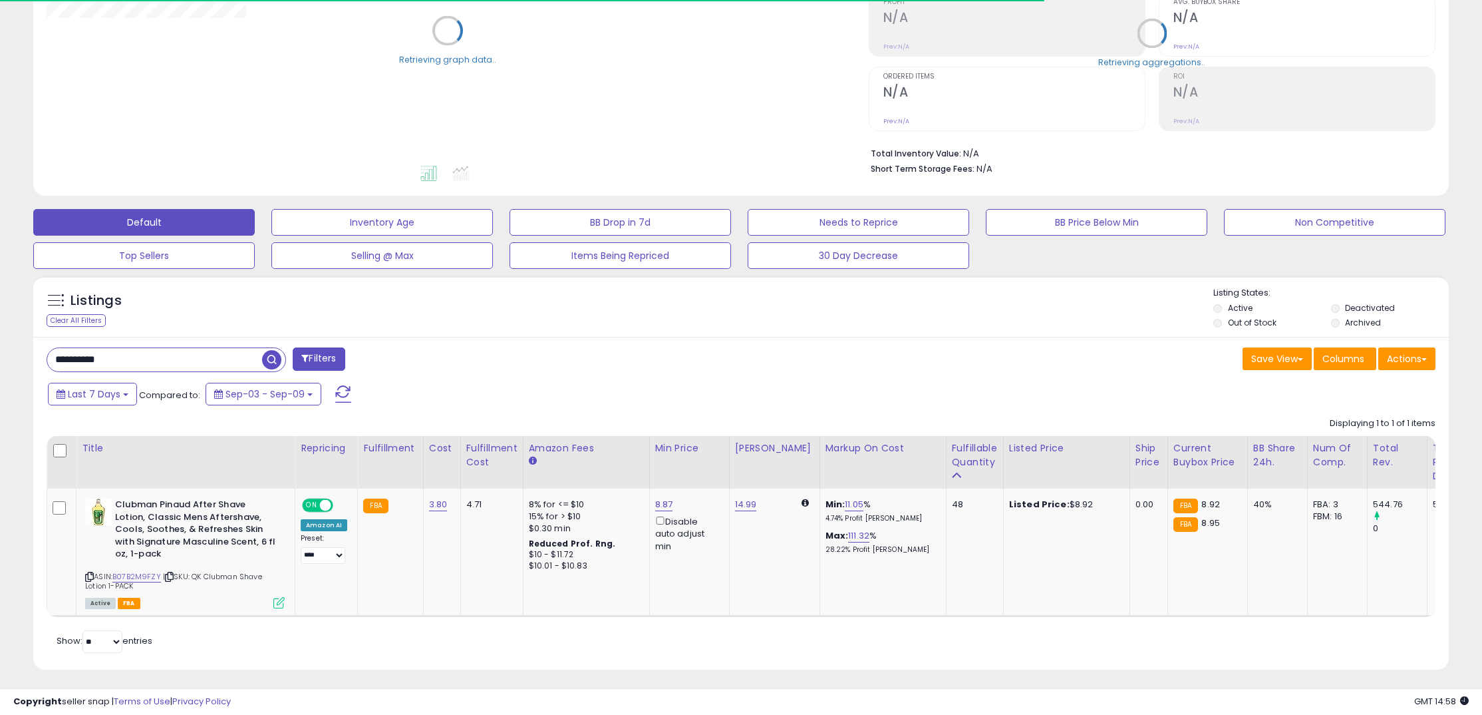  What do you see at coordinates (1039, 504) in the screenshot?
I see `b: Listed Price:` at bounding box center [1039, 504].